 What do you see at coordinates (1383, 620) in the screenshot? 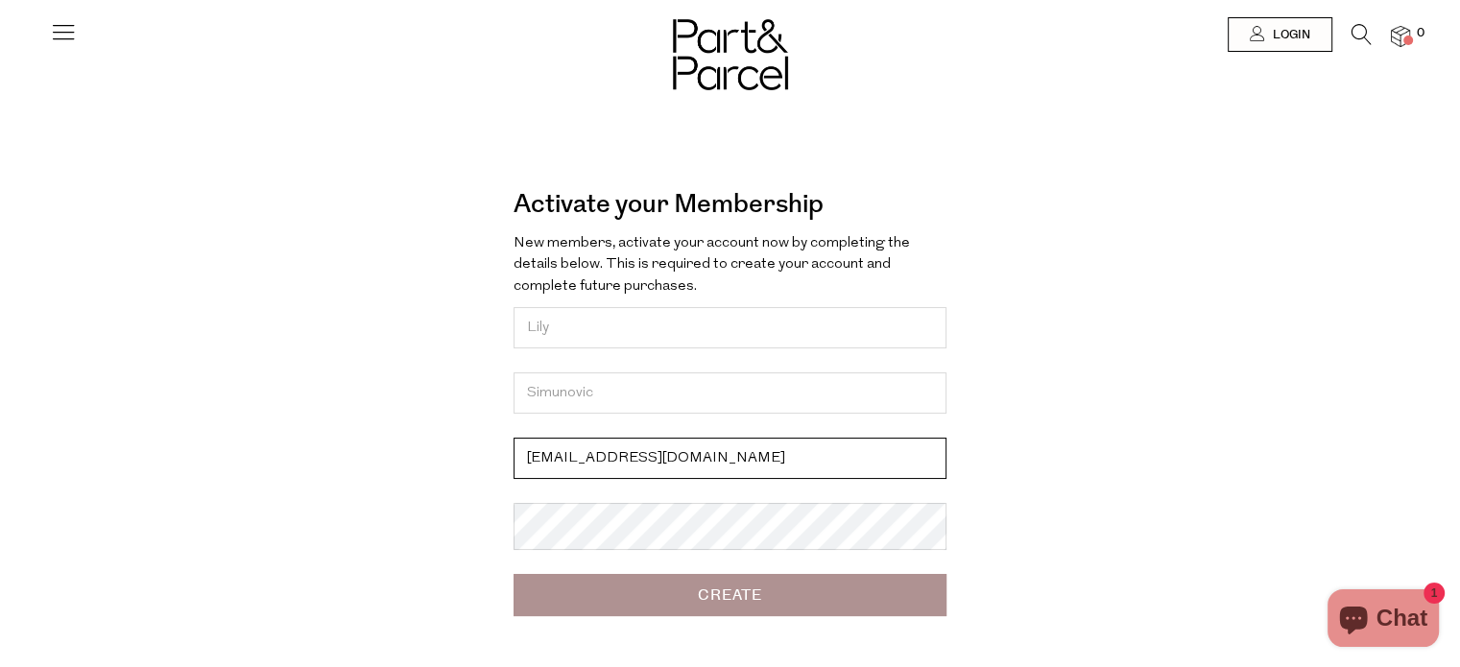
I see `inbox-online-store-chat: Shopify online store chat` at bounding box center [1383, 620].